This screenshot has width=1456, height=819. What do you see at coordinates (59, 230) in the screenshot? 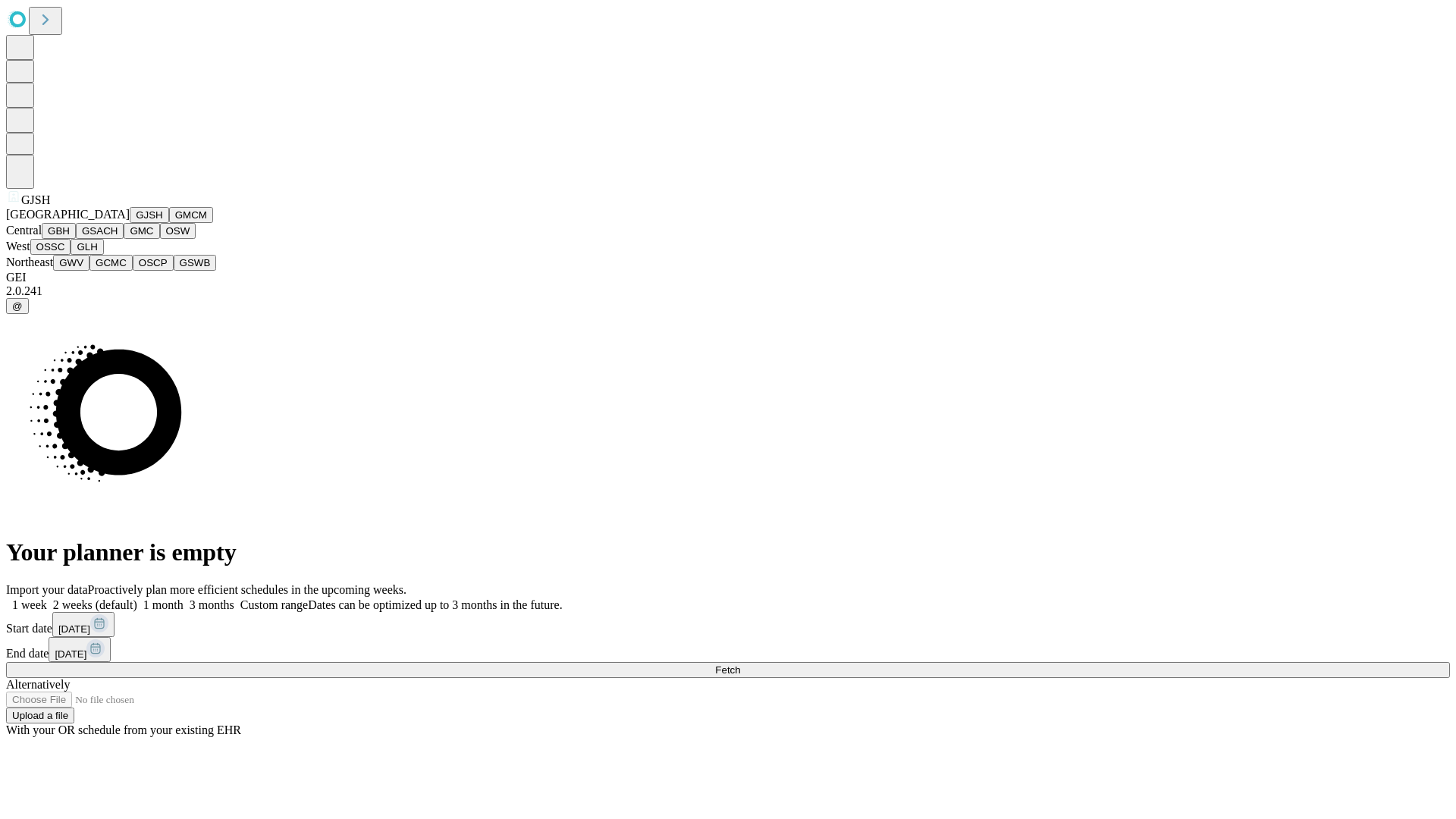
I see `button: GBH` at bounding box center [59, 230].